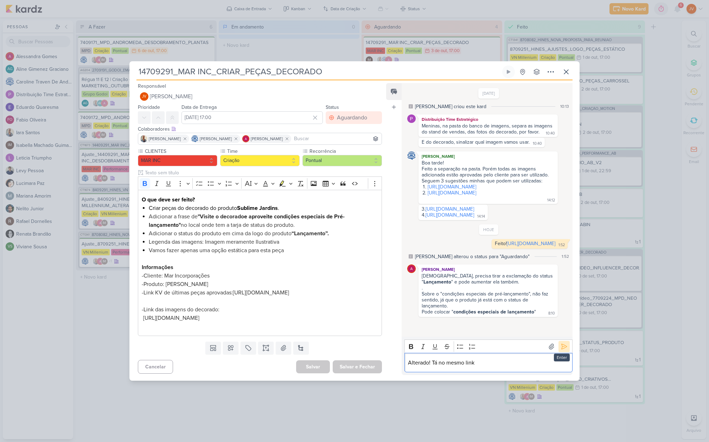 This screenshot has width=709, height=442. What do you see at coordinates (149, 107) in the screenshot?
I see `label: Prioridade` at bounding box center [149, 107].